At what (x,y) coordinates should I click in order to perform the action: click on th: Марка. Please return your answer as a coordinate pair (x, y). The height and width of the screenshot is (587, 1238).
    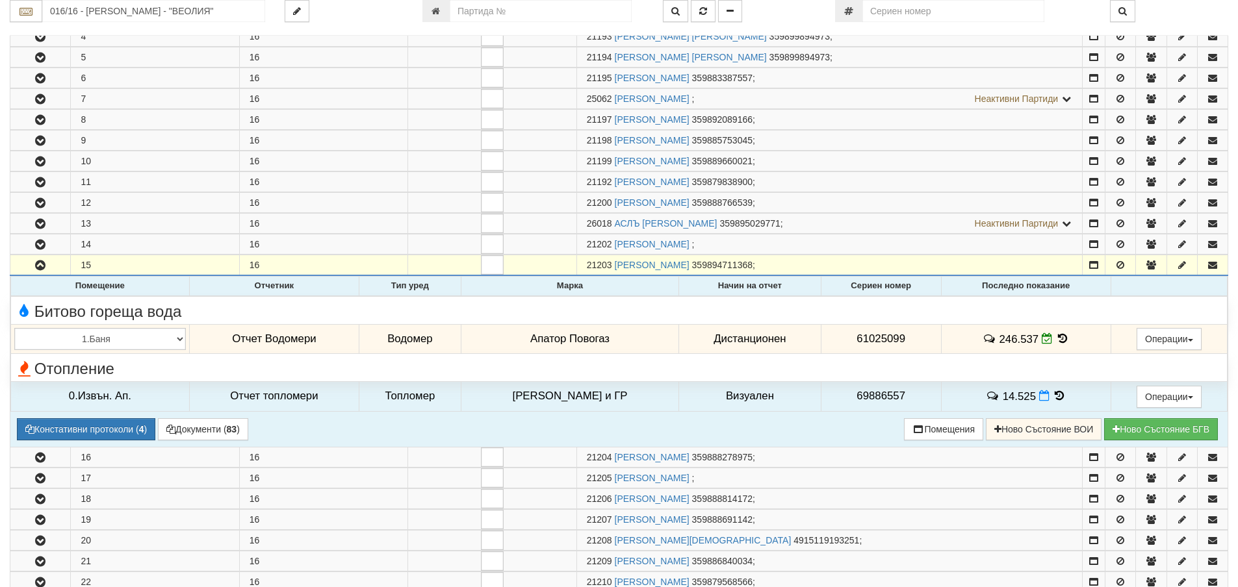
    Looking at the image, I should click on (569, 287).